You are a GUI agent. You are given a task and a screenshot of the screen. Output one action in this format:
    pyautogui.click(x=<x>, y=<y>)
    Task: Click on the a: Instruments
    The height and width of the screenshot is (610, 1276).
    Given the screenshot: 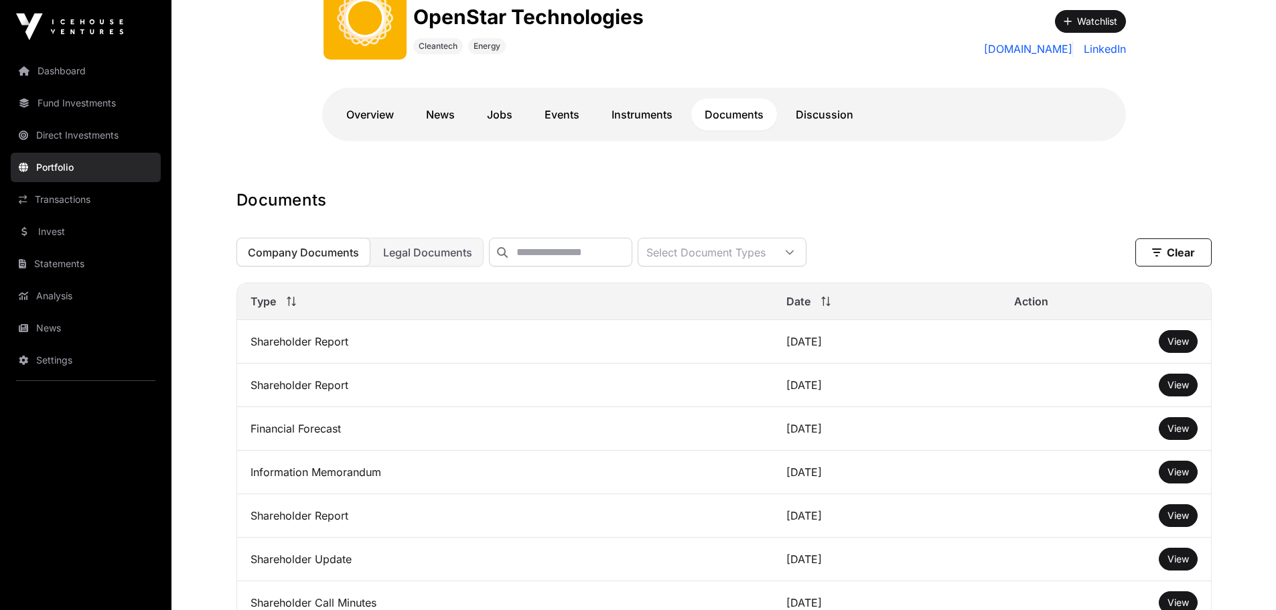 What is the action you would take?
    pyautogui.click(x=642, y=115)
    